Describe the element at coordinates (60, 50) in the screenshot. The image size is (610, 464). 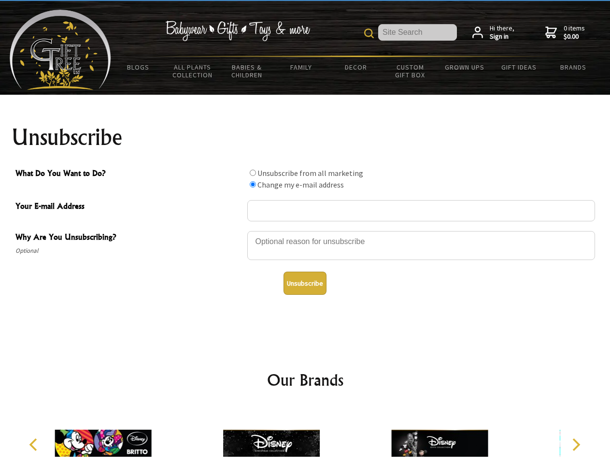
I see `img: Babyware - Gifts - Toys and more...` at that location.